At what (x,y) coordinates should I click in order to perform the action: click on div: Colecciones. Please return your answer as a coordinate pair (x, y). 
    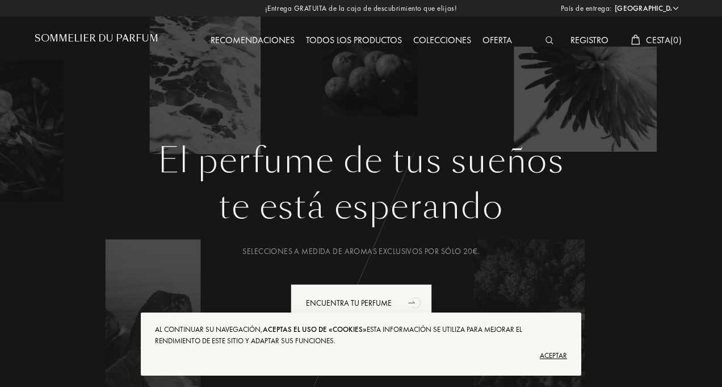
    Looking at the image, I should click on (442, 41).